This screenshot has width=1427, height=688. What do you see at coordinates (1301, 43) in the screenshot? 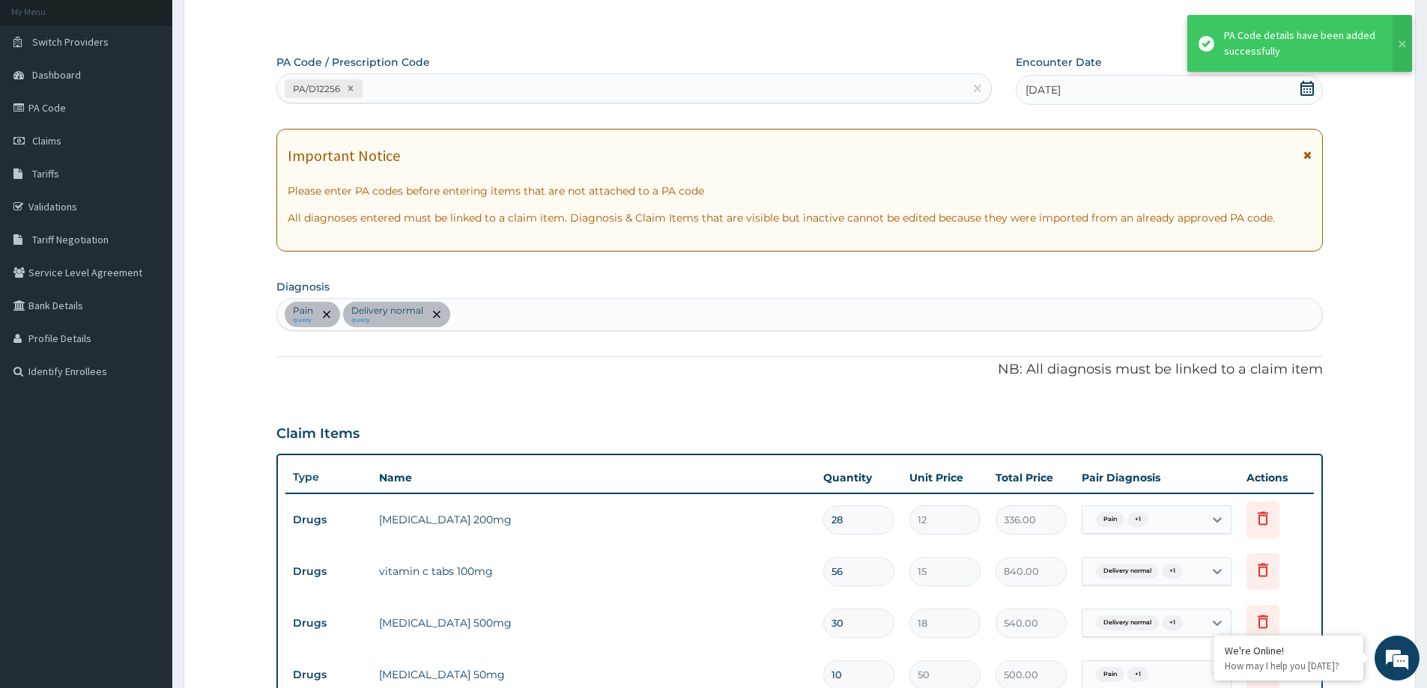
I see `div: PA Code details have been added successfully` at bounding box center [1301, 43].